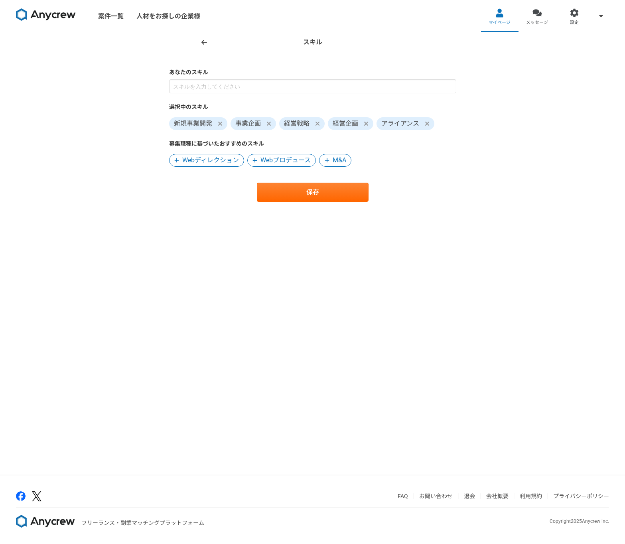 This screenshot has height=544, width=625. I want to click on p: フリーランス・副業マッチングプラットフォーム, so click(143, 523).